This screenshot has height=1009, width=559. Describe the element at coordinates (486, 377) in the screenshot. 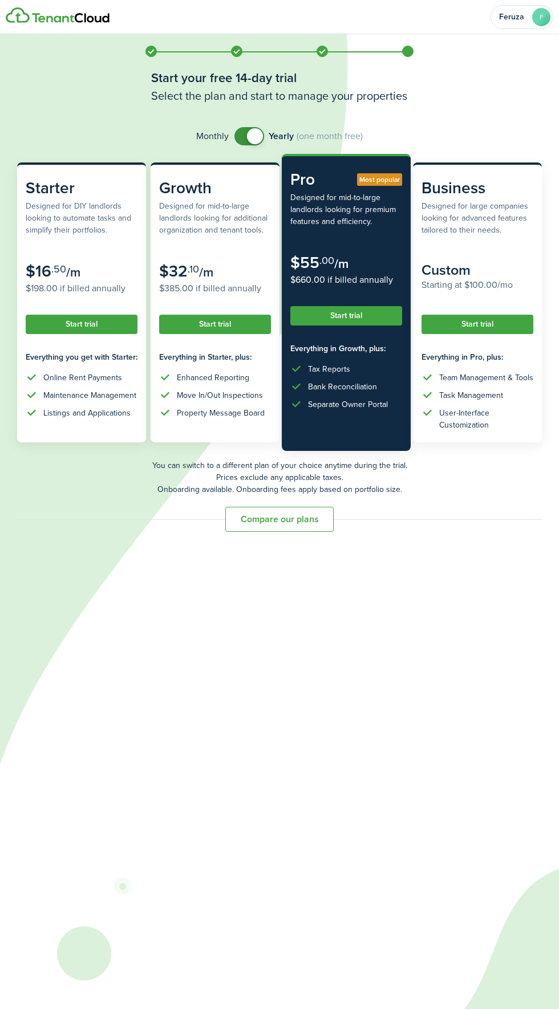

I see `div: Team Management & Tools` at that location.